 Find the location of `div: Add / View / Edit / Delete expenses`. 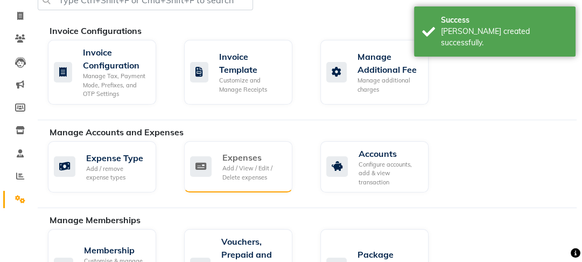

div: Add / View / Edit / Delete expenses is located at coordinates (253, 172).